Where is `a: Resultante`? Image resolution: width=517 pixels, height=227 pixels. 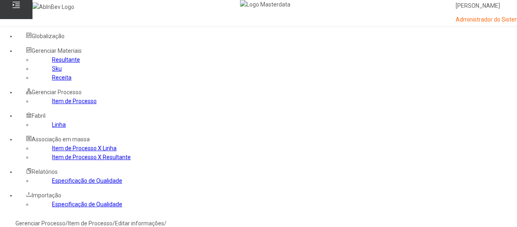
a: Resultante is located at coordinates (66, 60).